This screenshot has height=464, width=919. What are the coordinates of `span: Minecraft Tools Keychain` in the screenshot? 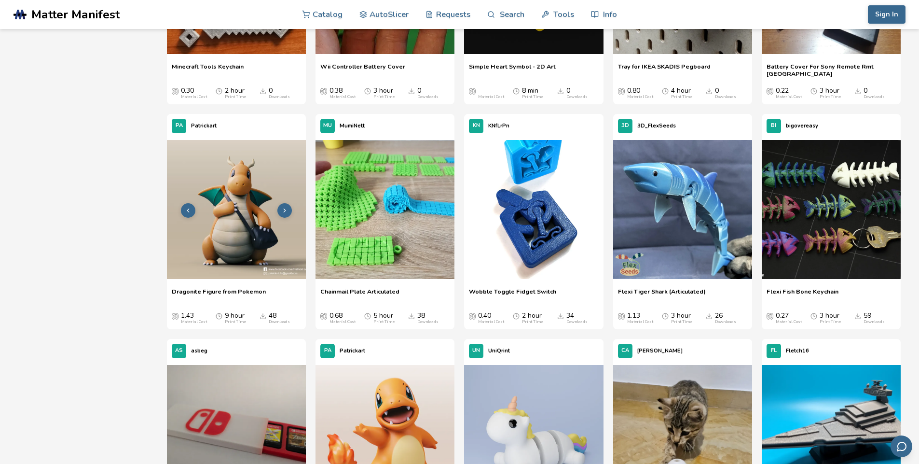 It's located at (208, 70).